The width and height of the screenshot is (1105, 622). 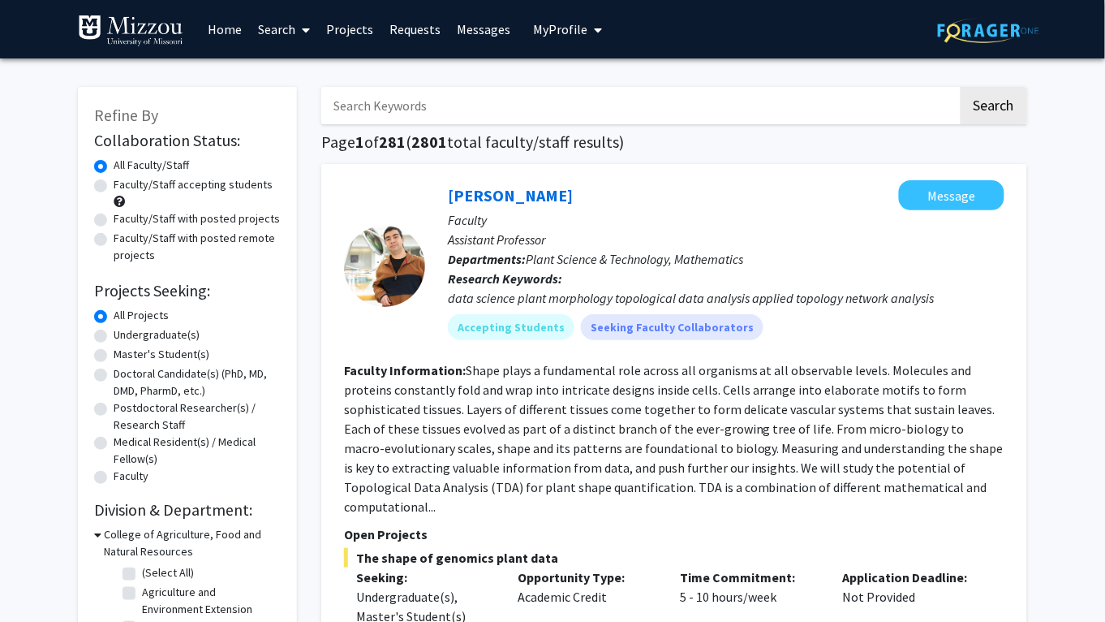 I want to click on fg-read-more: Shape plays a fundamental role across all organisms at all observable levels. Molecules and prote..., so click(x=674, y=438).